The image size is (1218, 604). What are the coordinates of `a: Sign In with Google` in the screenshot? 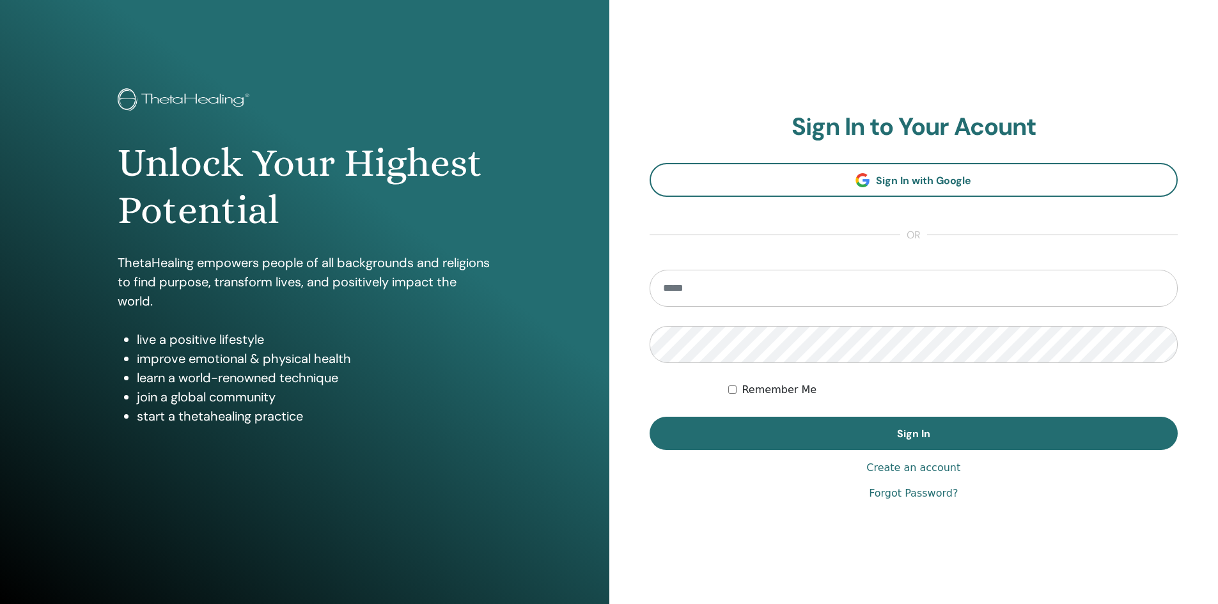 It's located at (913, 180).